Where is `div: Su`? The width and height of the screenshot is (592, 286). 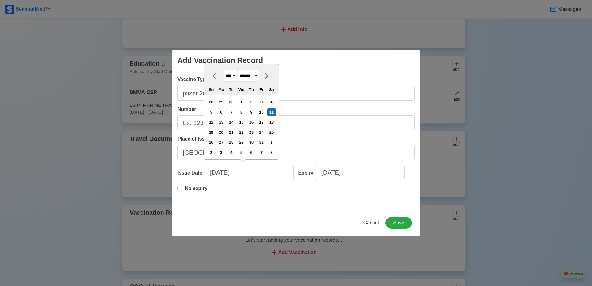 div: Su is located at coordinates (211, 89).